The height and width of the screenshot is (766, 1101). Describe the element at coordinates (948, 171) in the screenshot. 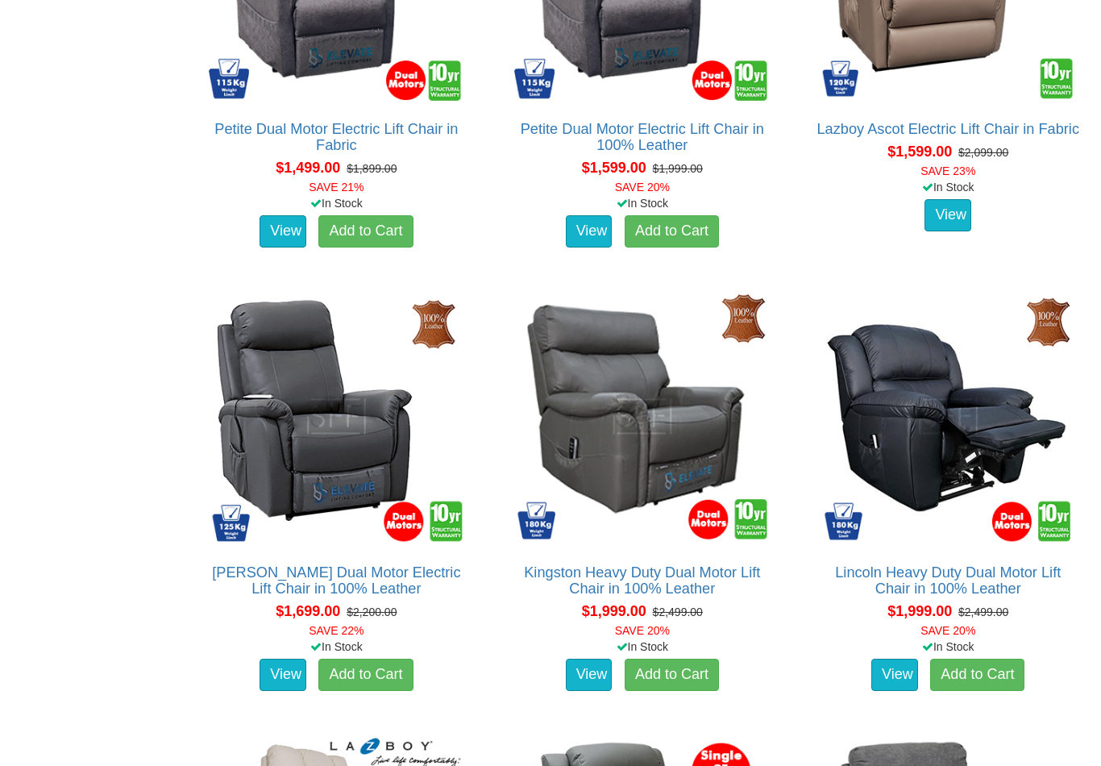

I see `font: SAVE 23%` at that location.